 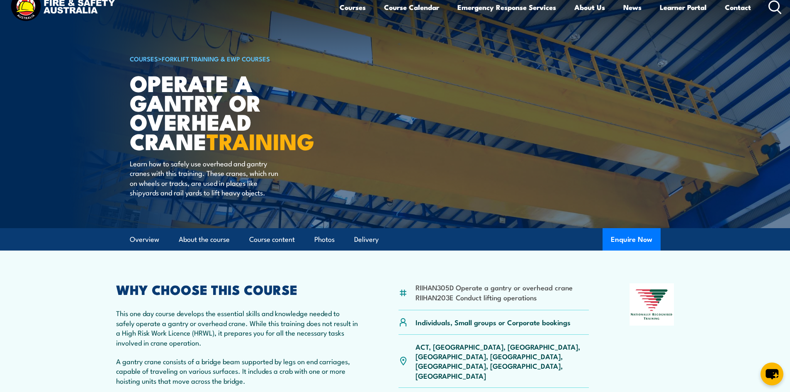 I want to click on a: Photos, so click(x=324, y=239).